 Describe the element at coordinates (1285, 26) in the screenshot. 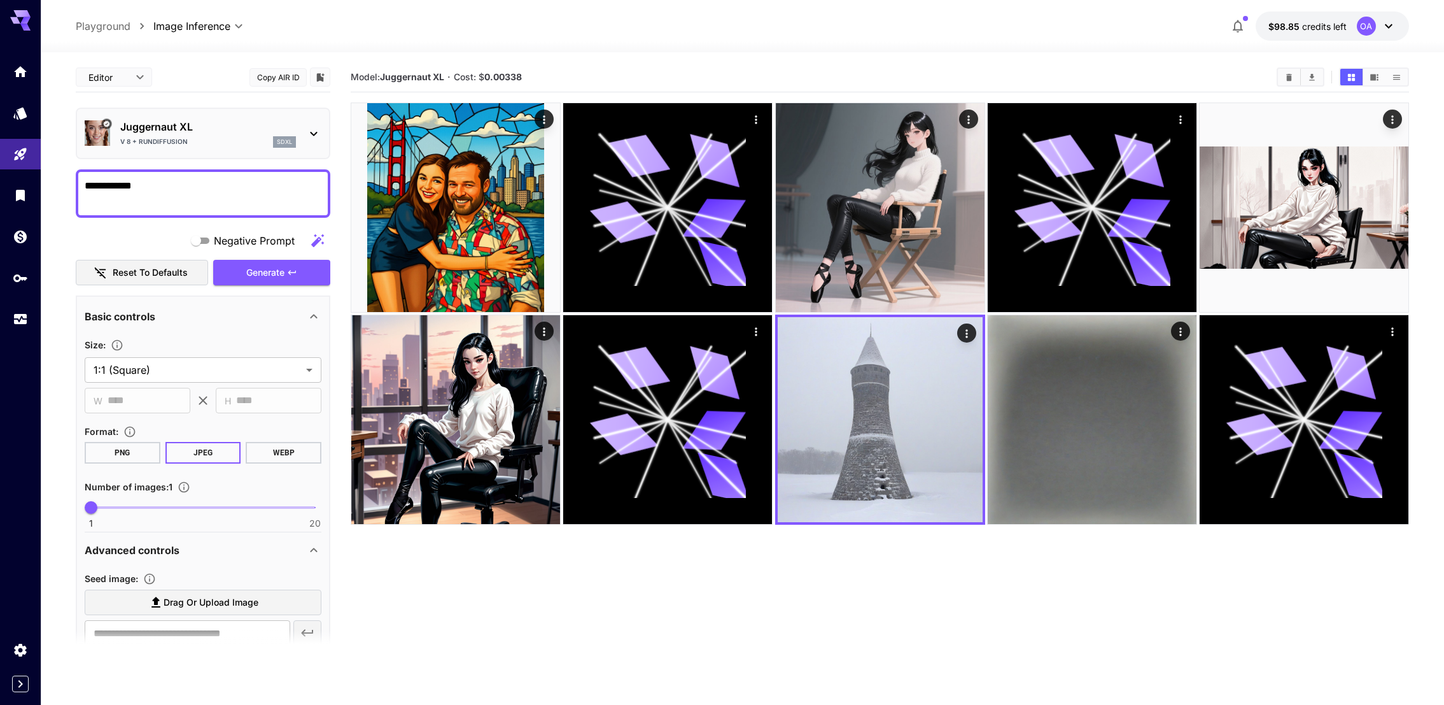

I see `span: $98.85` at that location.